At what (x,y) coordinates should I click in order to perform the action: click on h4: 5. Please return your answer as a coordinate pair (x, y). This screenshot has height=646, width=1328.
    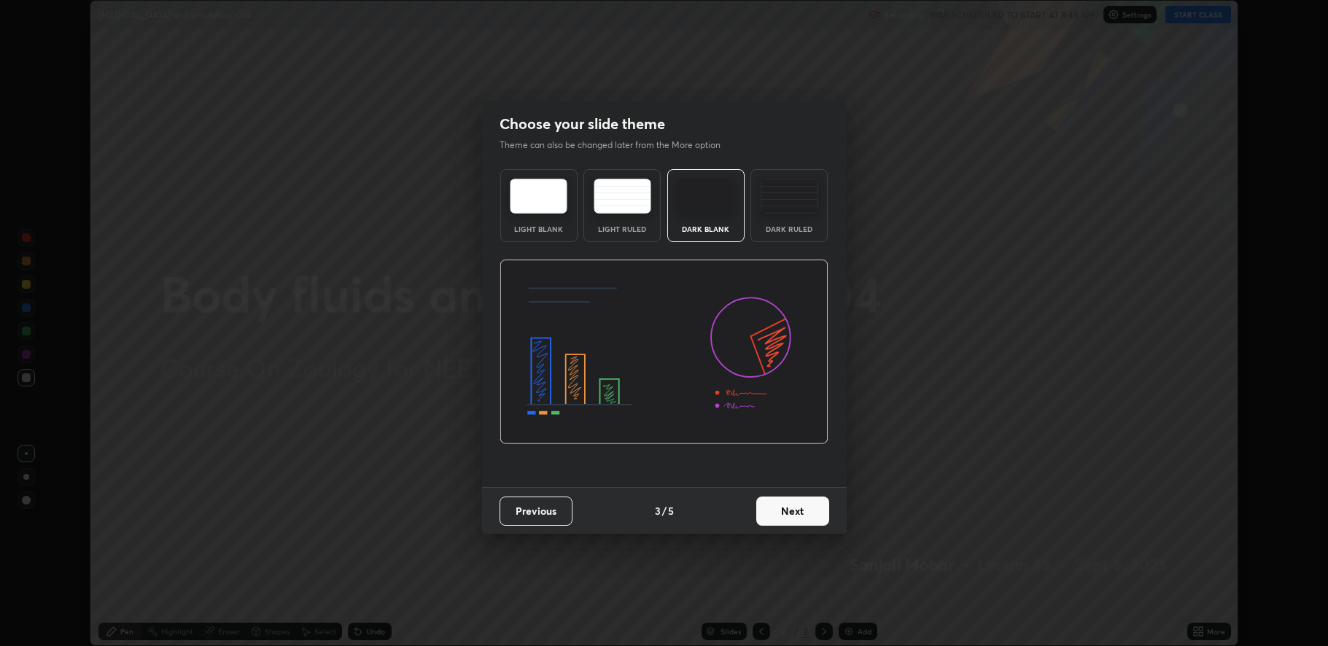
    Looking at the image, I should click on (671, 510).